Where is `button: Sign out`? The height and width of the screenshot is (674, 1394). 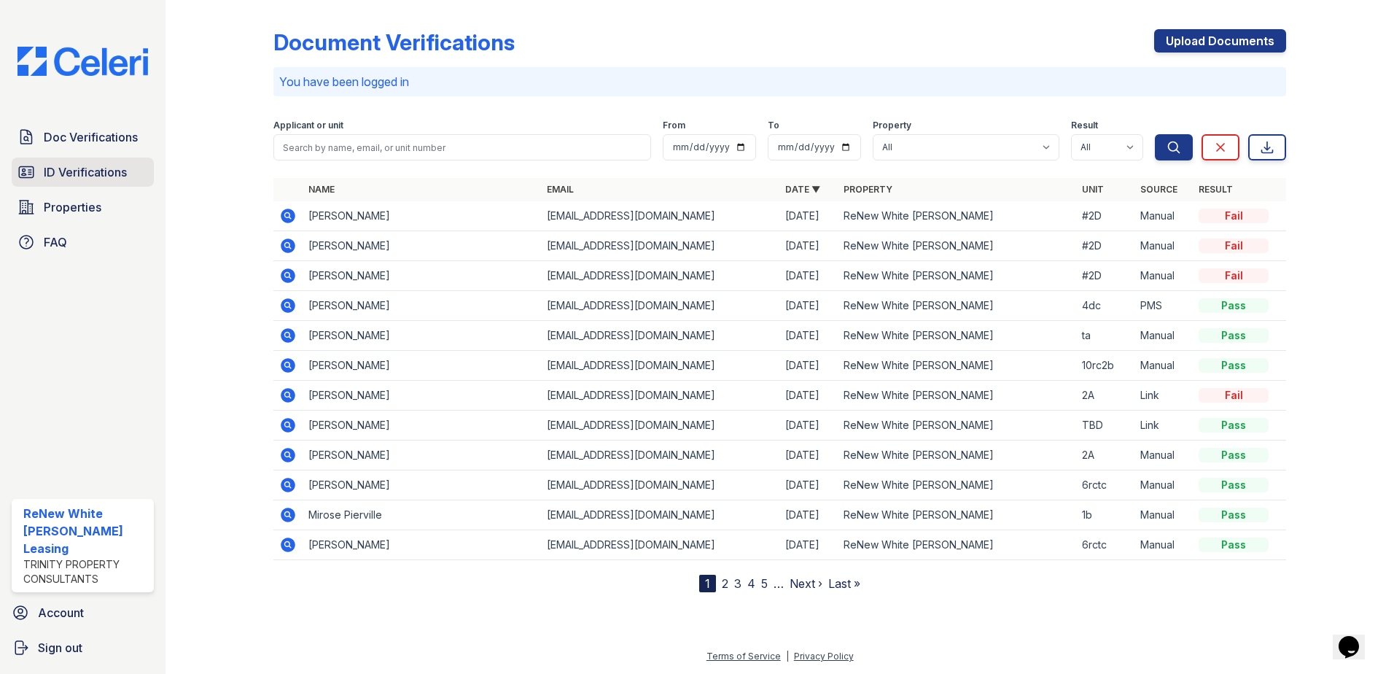
button: Sign out is located at coordinates (82, 647).